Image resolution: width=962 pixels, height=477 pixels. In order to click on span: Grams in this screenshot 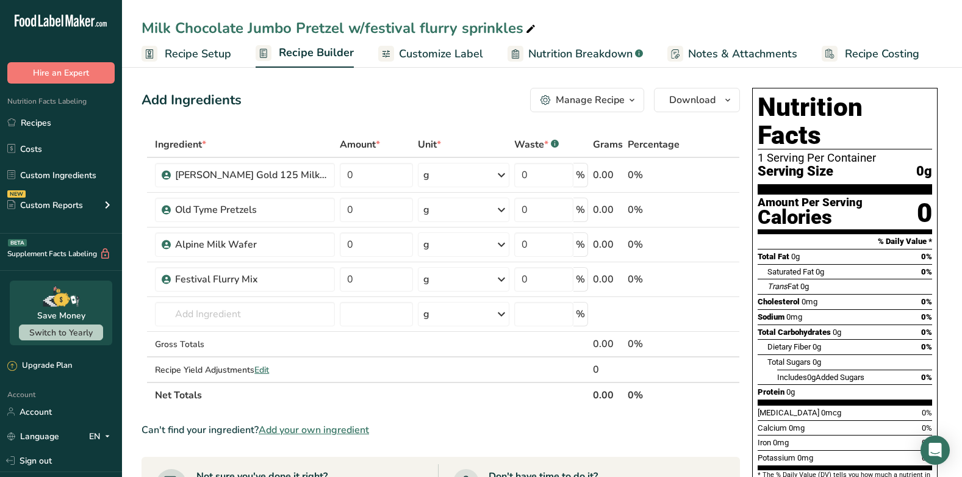, I will do `click(607, 145)`.